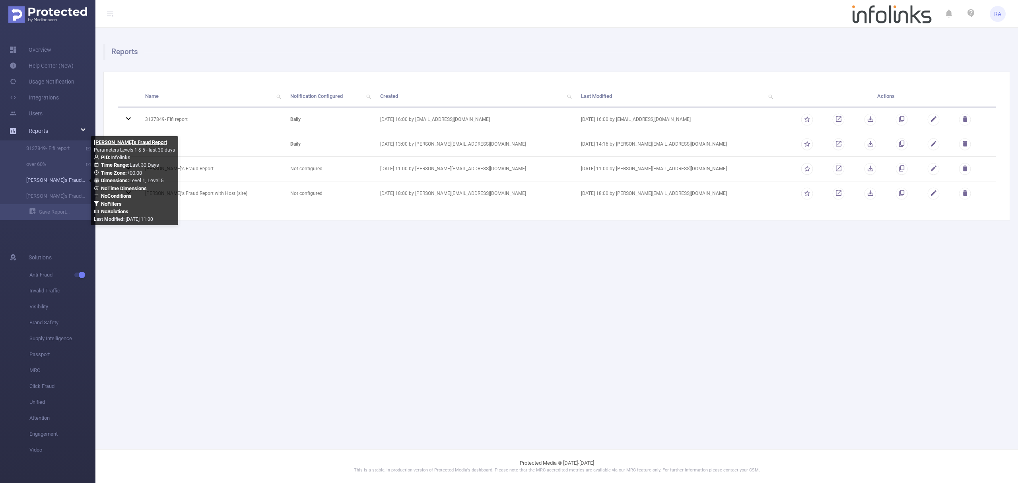 The width and height of the screenshot is (1018, 483). I want to click on b: No Solutions, so click(115, 211).